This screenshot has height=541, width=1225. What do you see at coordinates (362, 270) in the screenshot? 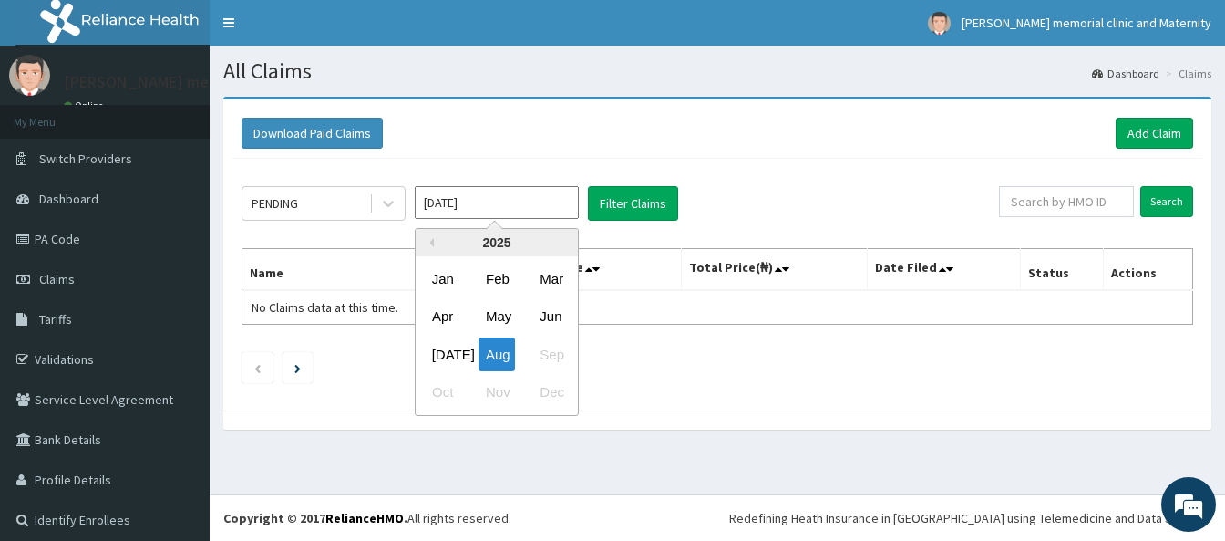
I see `th: Name` at bounding box center [362, 270].